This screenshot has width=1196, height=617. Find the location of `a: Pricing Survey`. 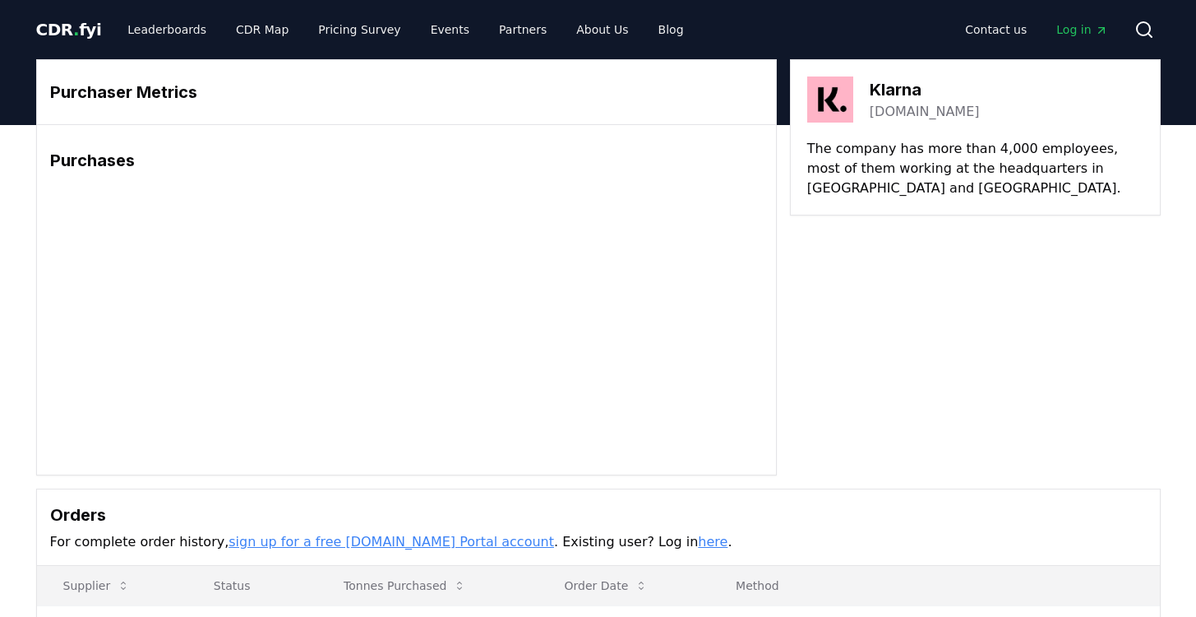

a: Pricing Survey is located at coordinates (359, 30).